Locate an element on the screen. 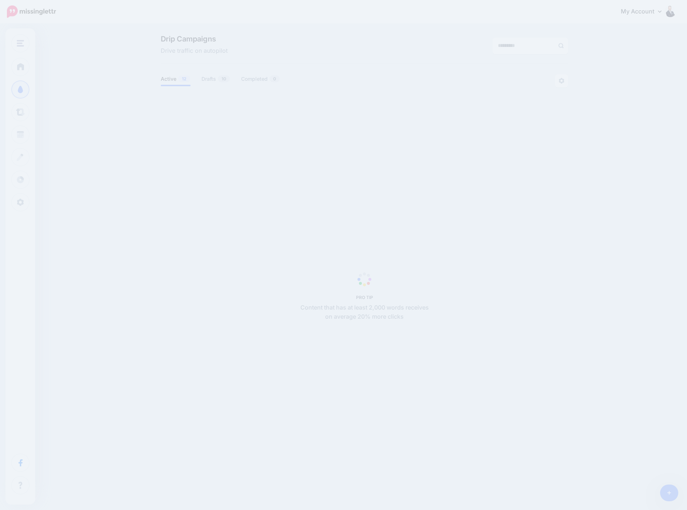 Image resolution: width=687 pixels, height=510 pixels. span: Drive traffic on autopilot is located at coordinates (194, 51).